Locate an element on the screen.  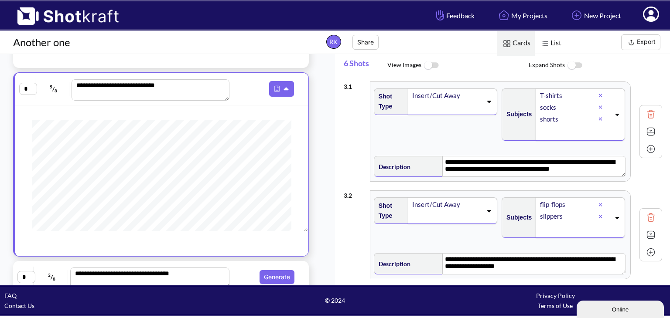
a: New Project is located at coordinates (595, 15).